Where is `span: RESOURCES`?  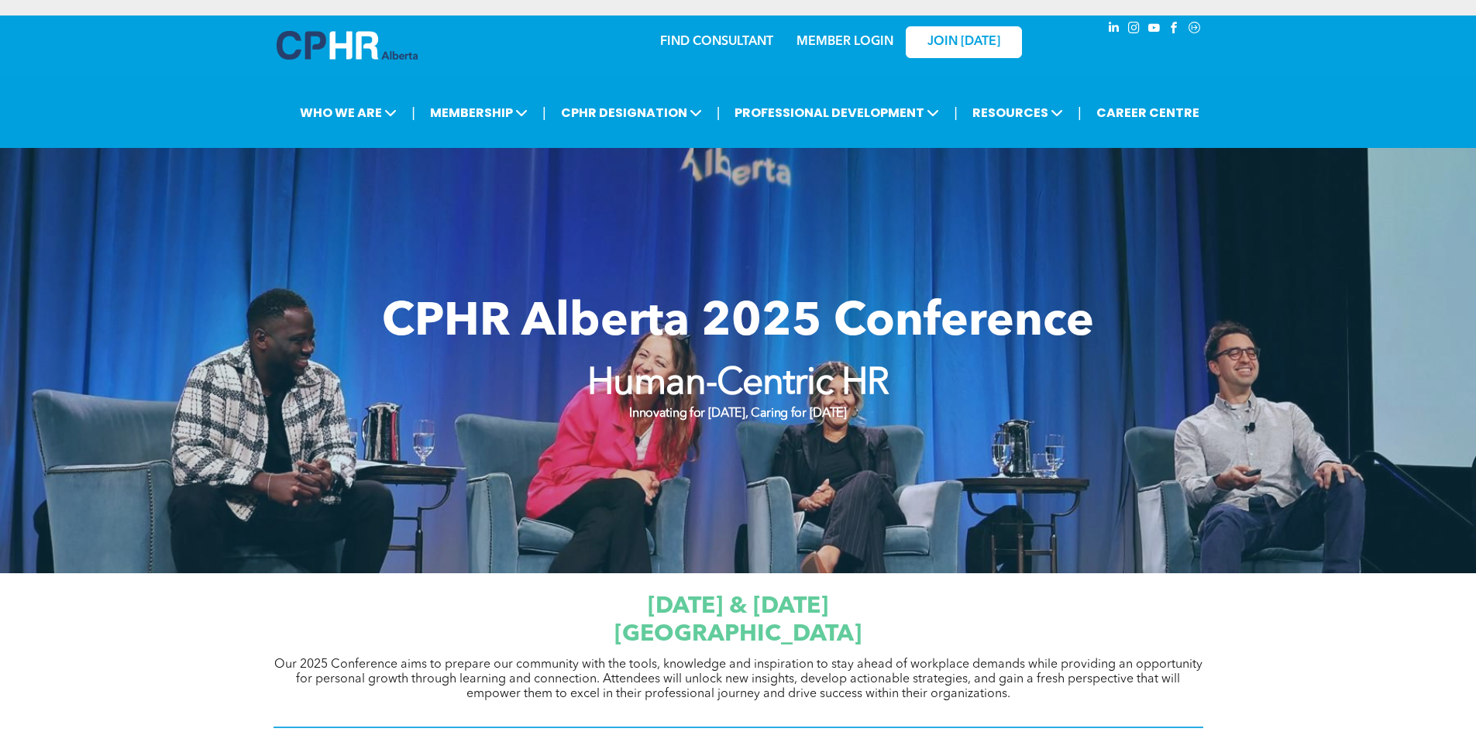
span: RESOURCES is located at coordinates (1017, 112).